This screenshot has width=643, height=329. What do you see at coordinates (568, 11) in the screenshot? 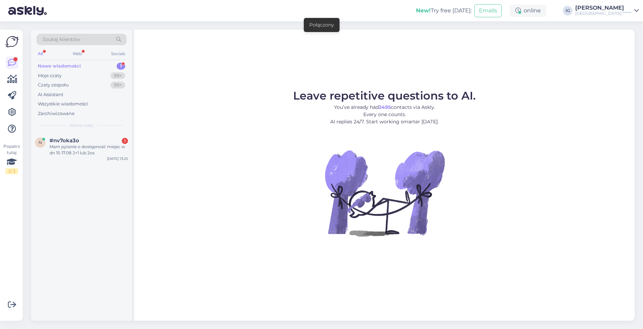
I see `div: IG` at bounding box center [568, 11].